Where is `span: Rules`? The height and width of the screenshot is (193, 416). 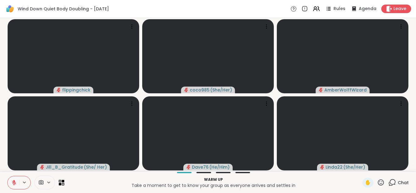
span: Rules is located at coordinates (340, 9).